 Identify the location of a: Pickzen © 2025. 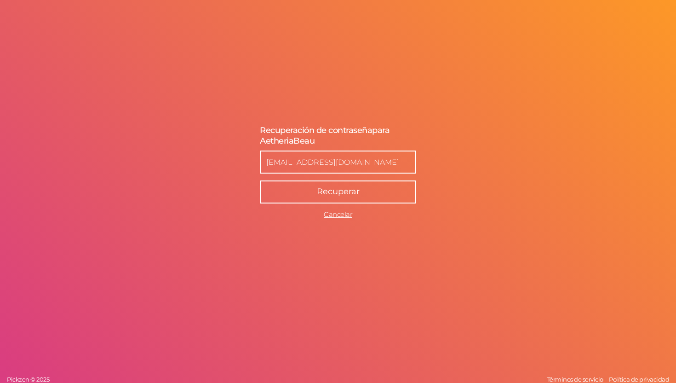
(28, 379).